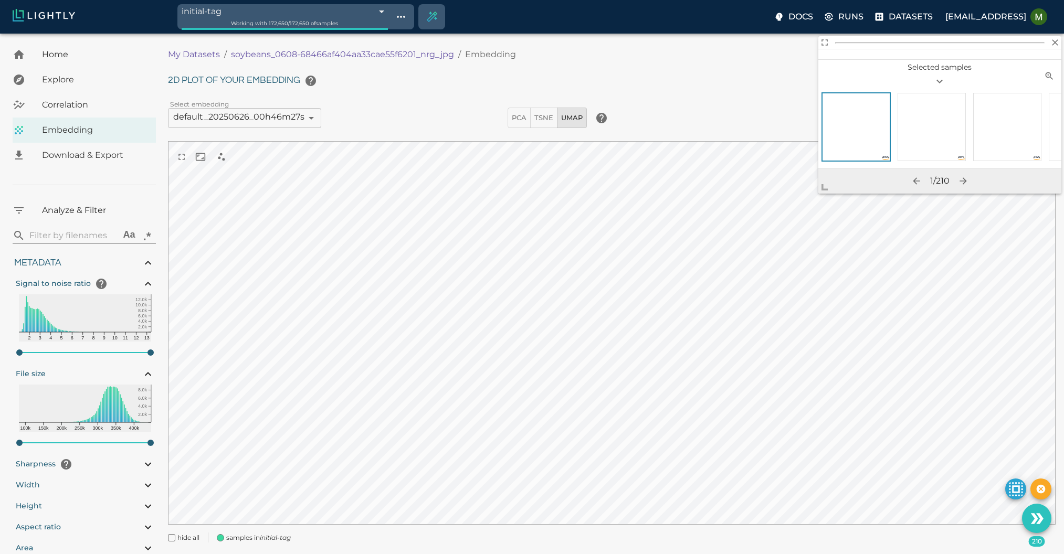 This screenshot has width=1064, height=554. Describe the element at coordinates (125, 338) in the screenshot. I see `text: 11` at that location.